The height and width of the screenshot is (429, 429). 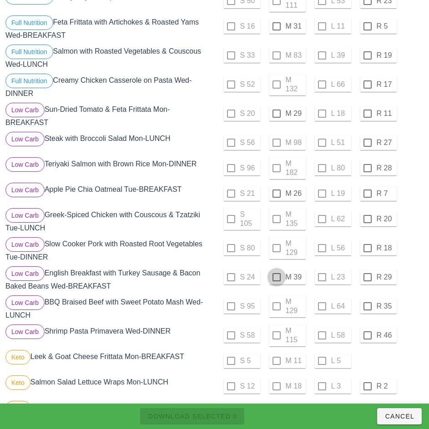 What do you see at coordinates (386, 26) in the screenshot?
I see `label: R 5` at bounding box center [386, 26].